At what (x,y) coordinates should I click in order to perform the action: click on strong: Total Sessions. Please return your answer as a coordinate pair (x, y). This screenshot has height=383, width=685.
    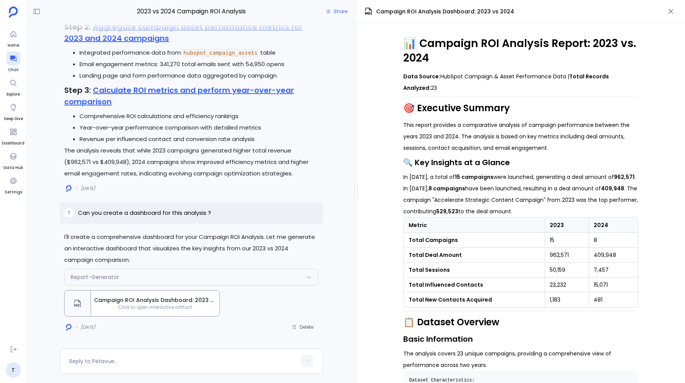
    Looking at the image, I should click on (429, 270).